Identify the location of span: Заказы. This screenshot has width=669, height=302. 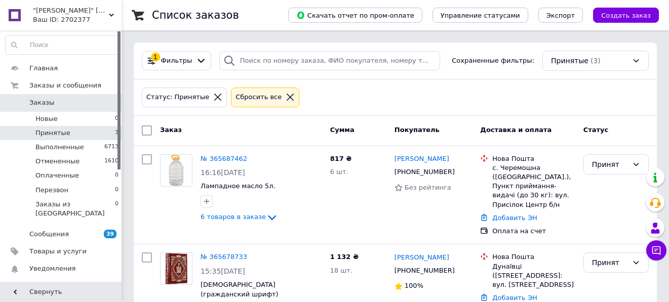
(41, 103).